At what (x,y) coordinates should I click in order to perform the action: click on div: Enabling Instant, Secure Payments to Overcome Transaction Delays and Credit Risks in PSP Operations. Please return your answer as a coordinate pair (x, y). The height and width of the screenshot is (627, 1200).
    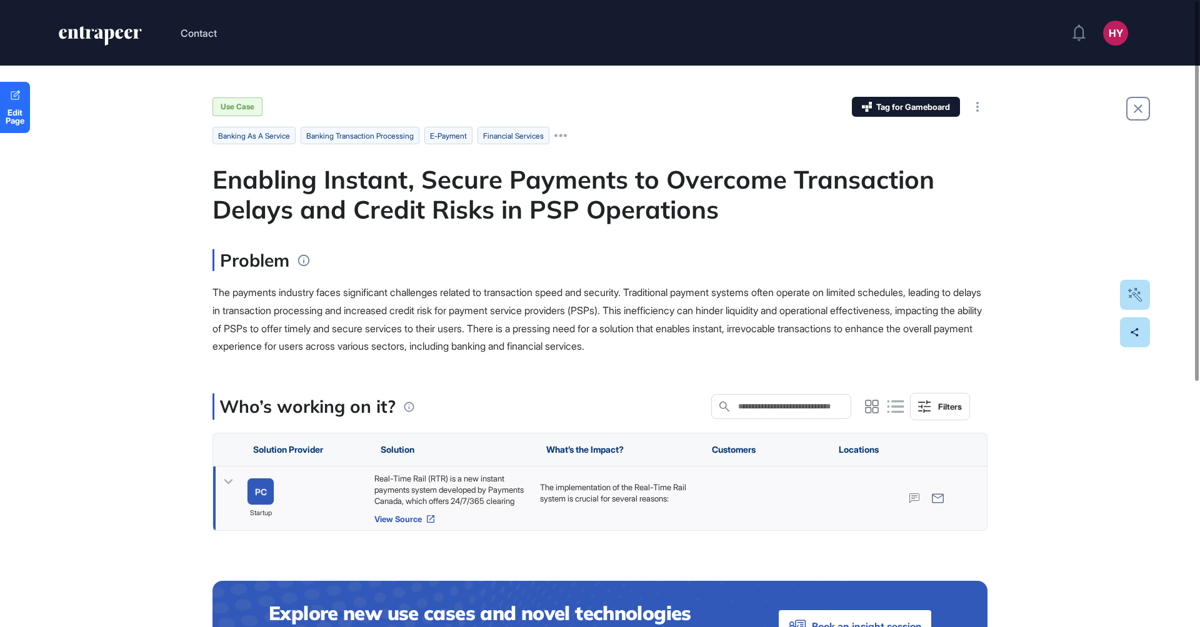
    Looking at the image, I should click on (600, 194).